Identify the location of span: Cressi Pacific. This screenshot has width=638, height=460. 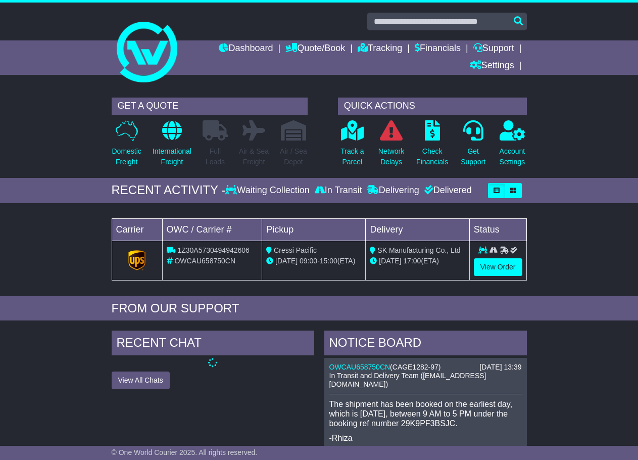
(295, 250).